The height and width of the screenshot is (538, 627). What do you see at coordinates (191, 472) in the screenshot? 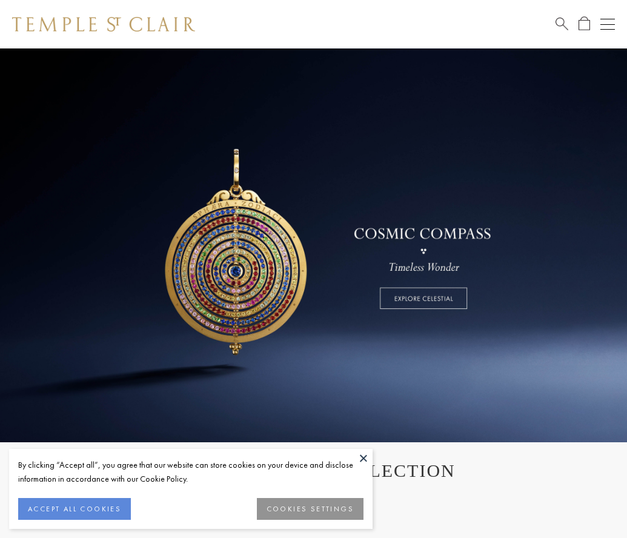
I see `div: By clicking “Accept all”, you agree that our website can store cookies on your device and disclos...` at bounding box center [191, 472].